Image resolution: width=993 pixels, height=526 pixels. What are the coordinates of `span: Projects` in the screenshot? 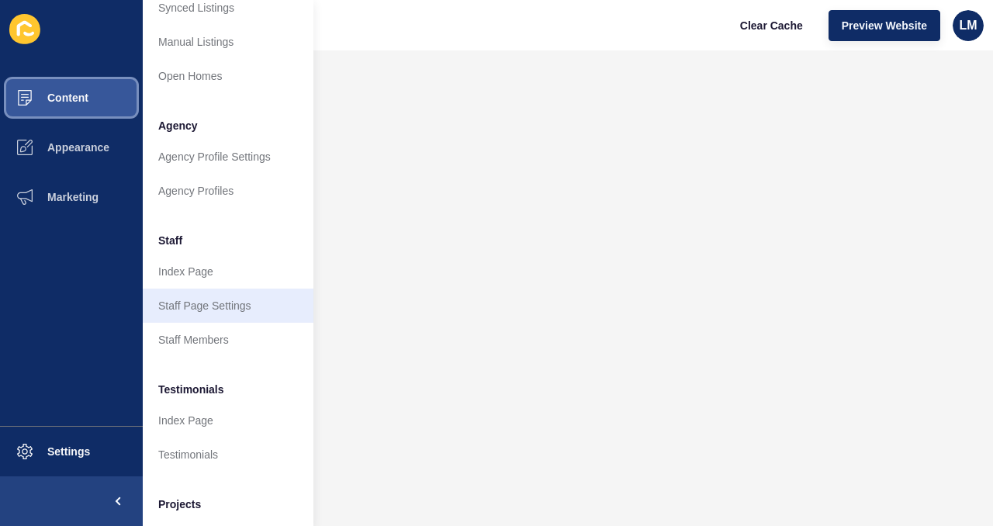 It's located at (179, 504).